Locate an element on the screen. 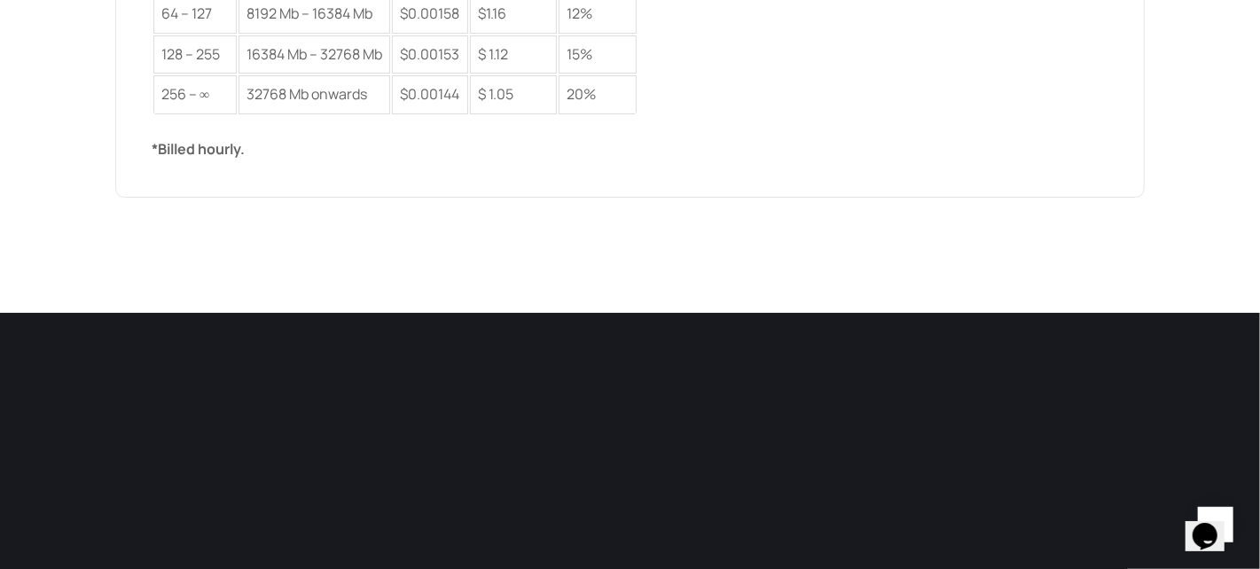  $0.00158 is located at coordinates (429, 13).